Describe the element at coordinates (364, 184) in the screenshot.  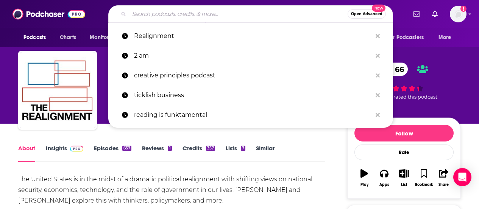
I see `div: Play` at that location.